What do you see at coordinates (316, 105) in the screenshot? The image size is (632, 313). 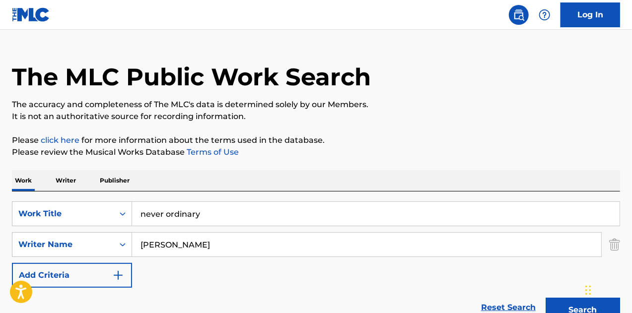 I see `p: The accuracy and completeness of The MLC's data is determined solely by our Members.` at bounding box center [316, 105].